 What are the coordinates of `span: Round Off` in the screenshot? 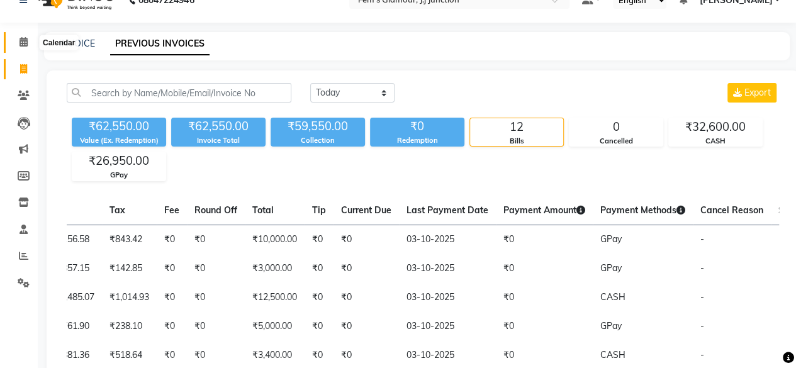 It's located at (216, 210).